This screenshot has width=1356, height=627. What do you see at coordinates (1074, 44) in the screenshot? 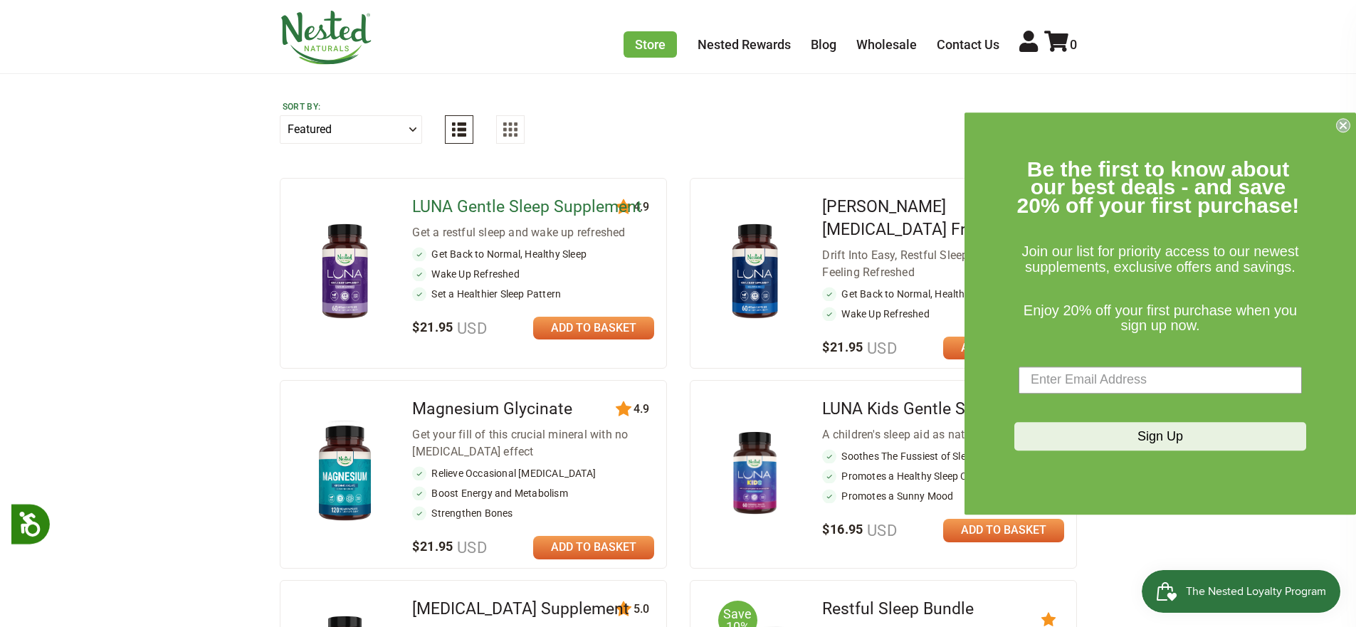
I see `span: 0` at bounding box center [1074, 44].